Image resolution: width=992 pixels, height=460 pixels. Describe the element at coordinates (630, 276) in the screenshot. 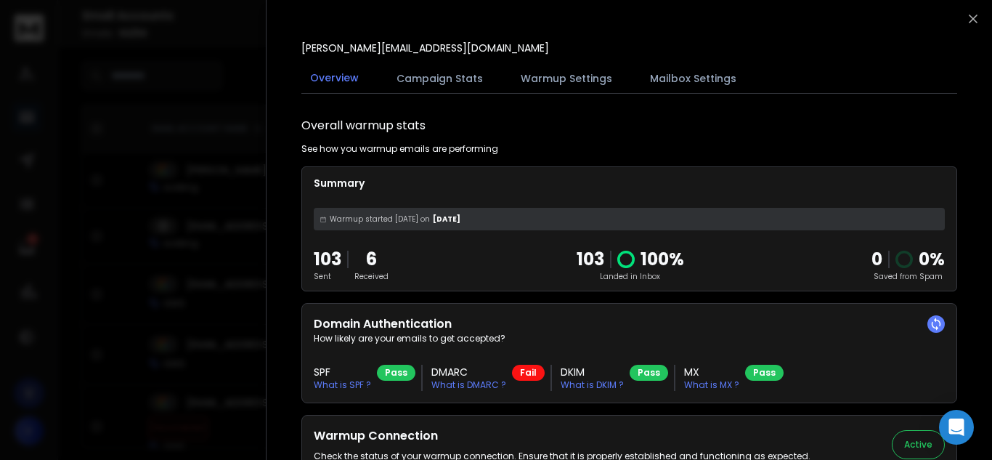

I see `p: Landed in Inbox` at that location.